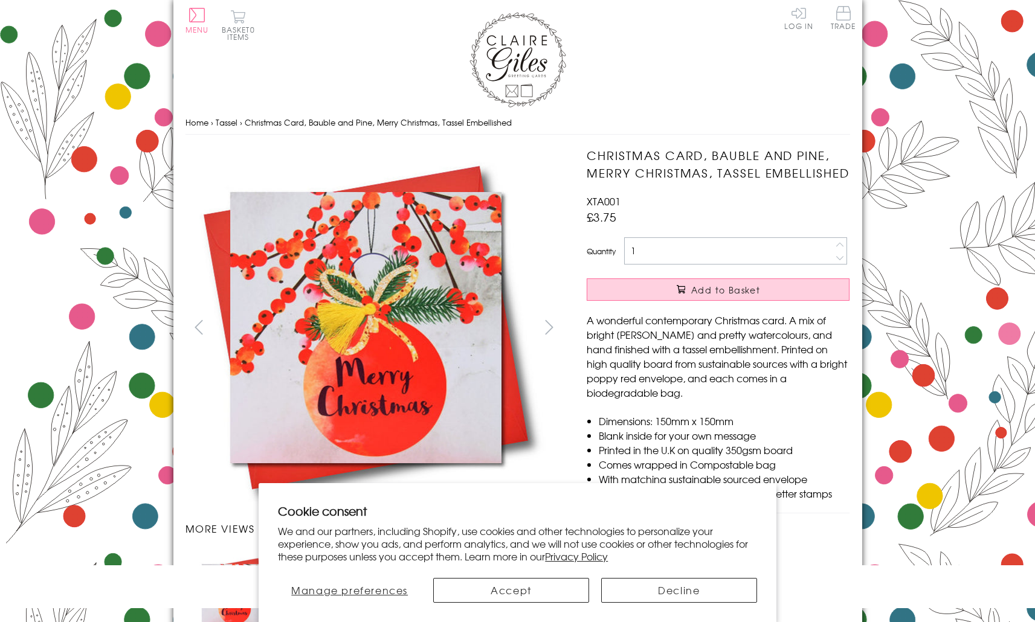  Describe the element at coordinates (718, 164) in the screenshot. I see `h1: Christmas Card, Bauble and Pine, Merry Christmas, Tassel Embellished` at that location.